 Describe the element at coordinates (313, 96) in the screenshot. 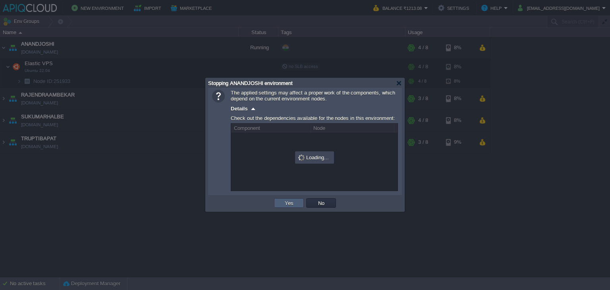

I see `span: The applied settings may affect a proper work of the components, which depend on the current envi...` at that location.